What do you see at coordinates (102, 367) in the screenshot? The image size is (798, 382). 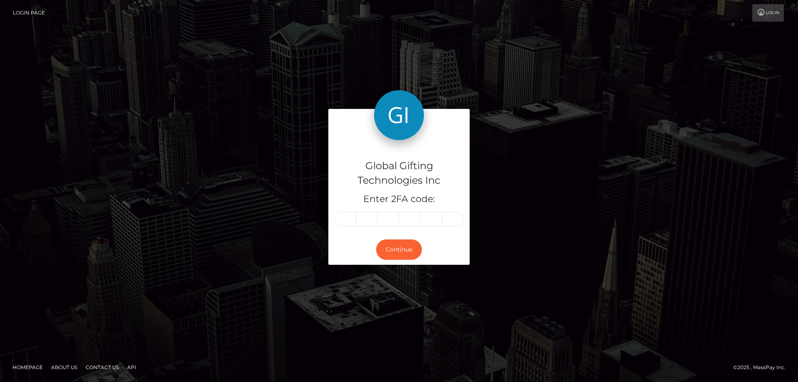 I see `a: Contact Us` at bounding box center [102, 367].